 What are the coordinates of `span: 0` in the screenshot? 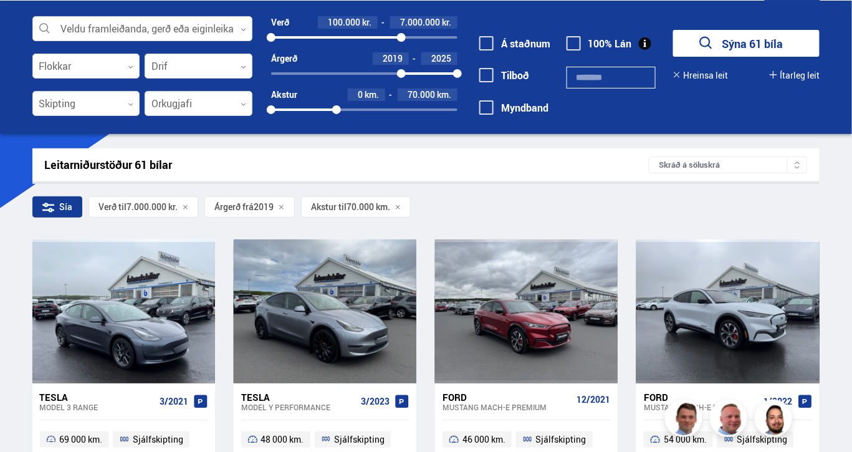 It's located at (360, 94).